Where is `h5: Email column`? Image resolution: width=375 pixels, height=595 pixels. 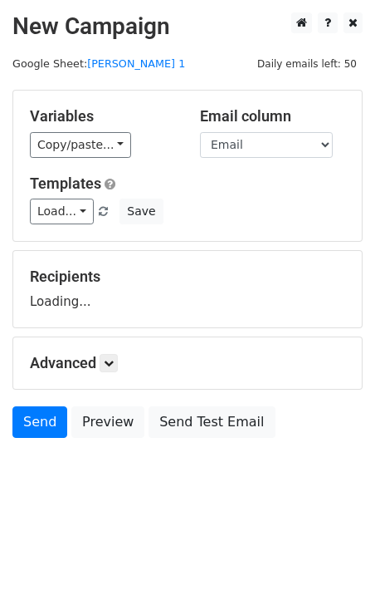
h5: Email column is located at coordinates (272, 116).